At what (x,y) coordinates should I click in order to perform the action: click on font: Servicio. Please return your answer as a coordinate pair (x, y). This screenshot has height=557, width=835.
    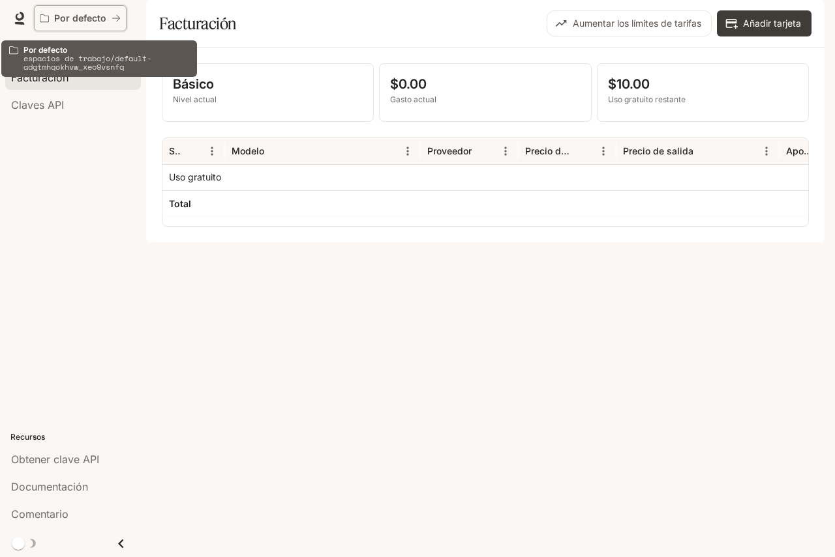
    Looking at the image, I should click on (186, 151).